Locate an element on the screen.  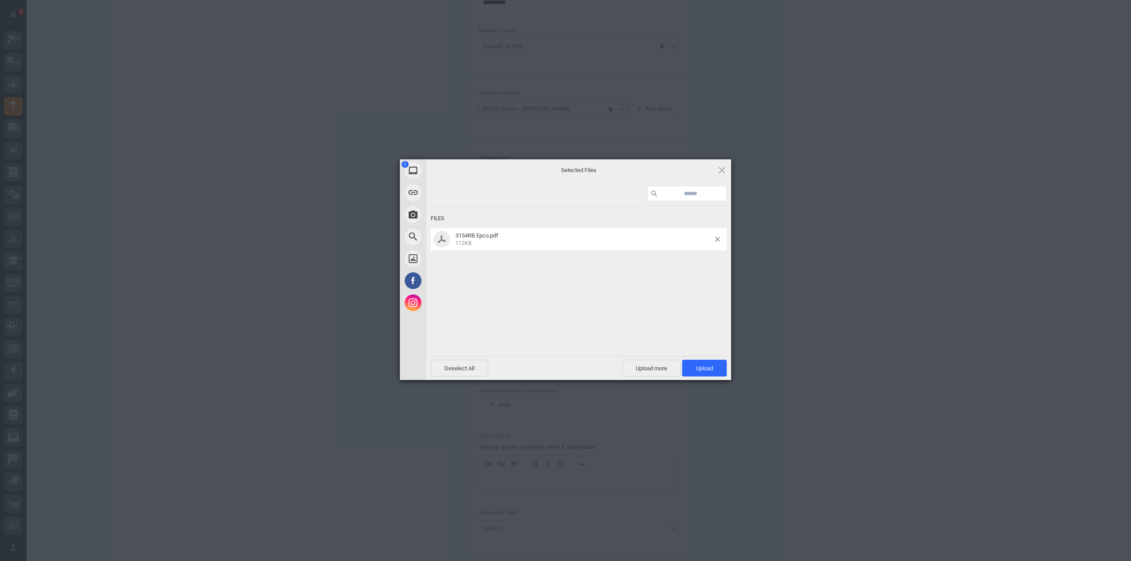
span: Deselect All is located at coordinates (459, 368).